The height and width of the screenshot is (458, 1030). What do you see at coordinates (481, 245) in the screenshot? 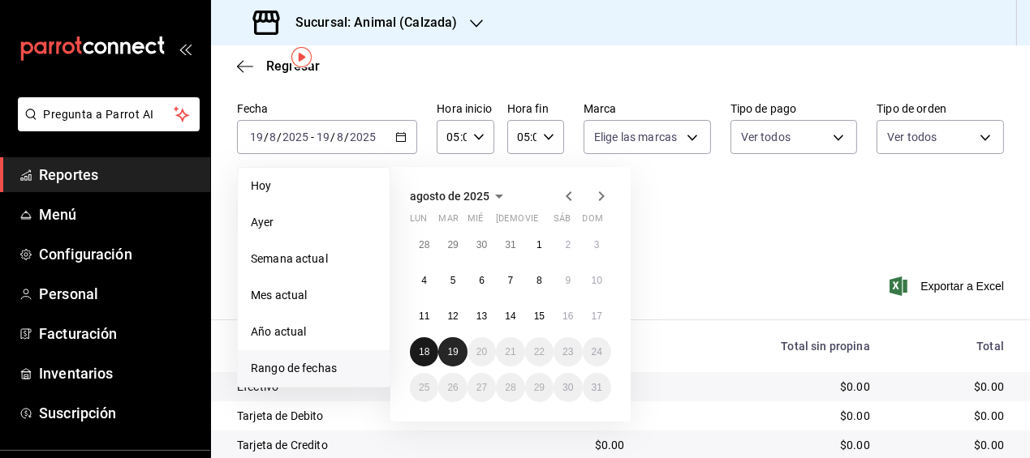
I see `button: 30 de julio de 2025` at bounding box center [481, 245].